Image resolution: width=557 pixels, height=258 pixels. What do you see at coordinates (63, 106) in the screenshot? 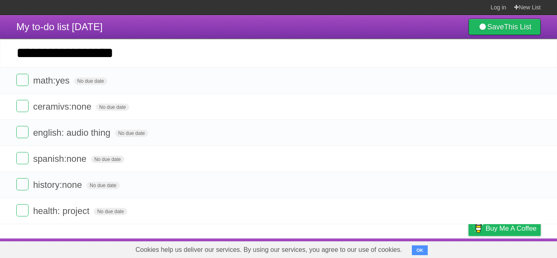
I see `span: ceramivs:none` at bounding box center [63, 106].